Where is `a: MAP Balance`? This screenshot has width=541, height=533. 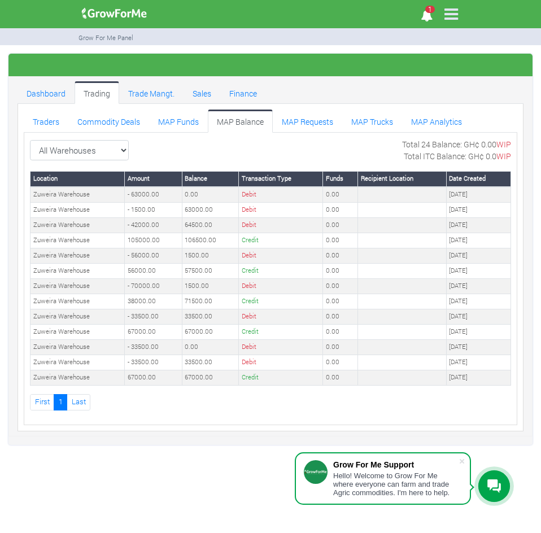
a: MAP Balance is located at coordinates (240, 121).